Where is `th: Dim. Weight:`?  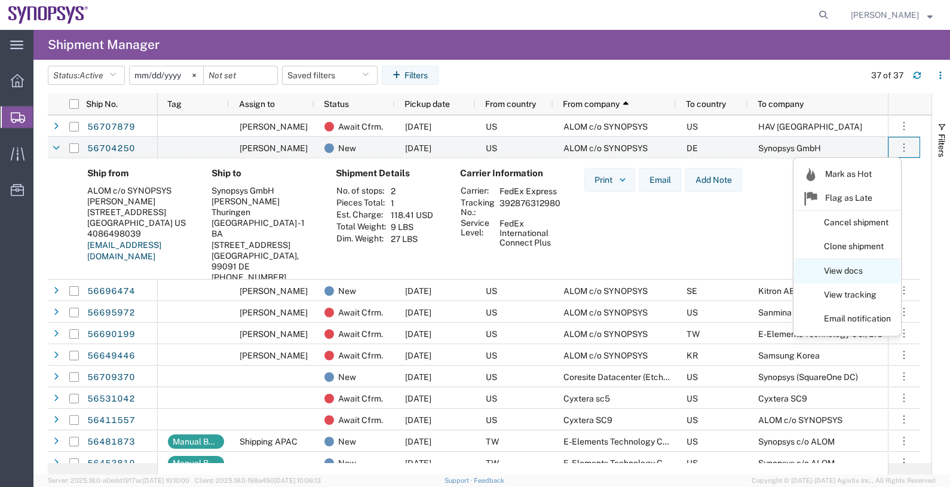 th: Dim. Weight: is located at coordinates (361, 239).